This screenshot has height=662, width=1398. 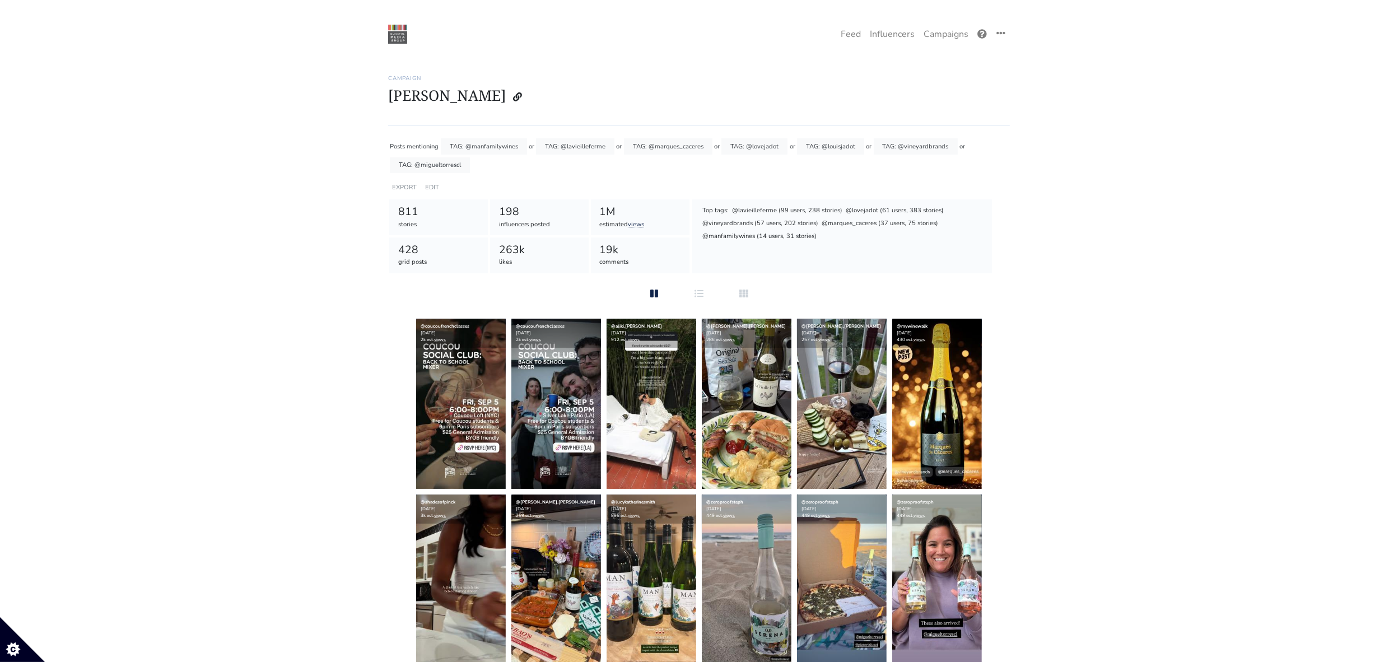 I want to click on div: @marques_caceres (37 users, 75 stories), so click(x=880, y=223).